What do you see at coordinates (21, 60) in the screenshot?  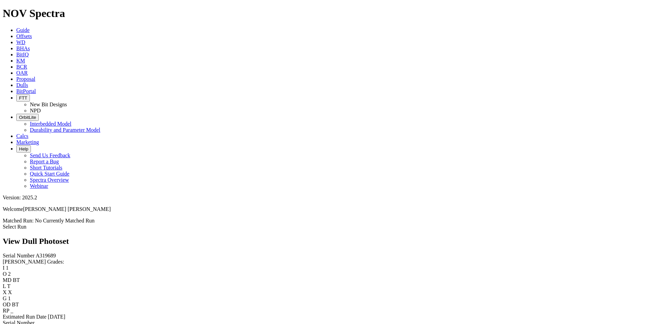 I see `span: KM` at bounding box center [21, 60].